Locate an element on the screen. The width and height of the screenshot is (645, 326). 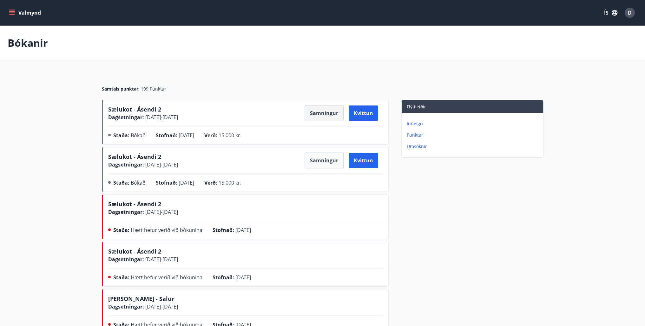
button: ÍS is located at coordinates (611, 13).